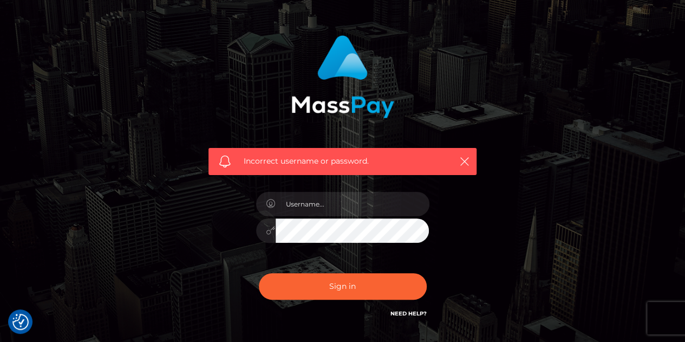  I want to click on span: Incorrect username or password., so click(342, 161).